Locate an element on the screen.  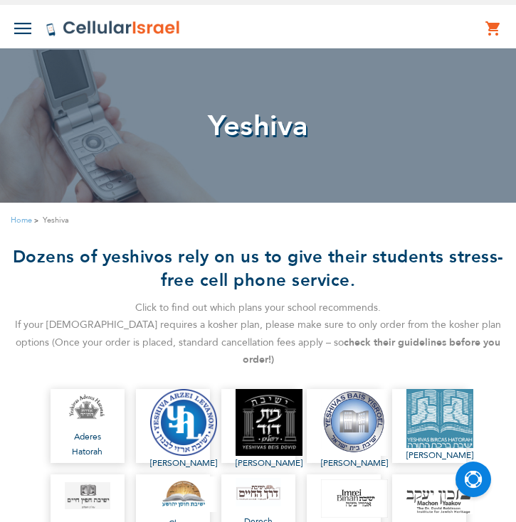
img: CCJ is located at coordinates (88, 496).